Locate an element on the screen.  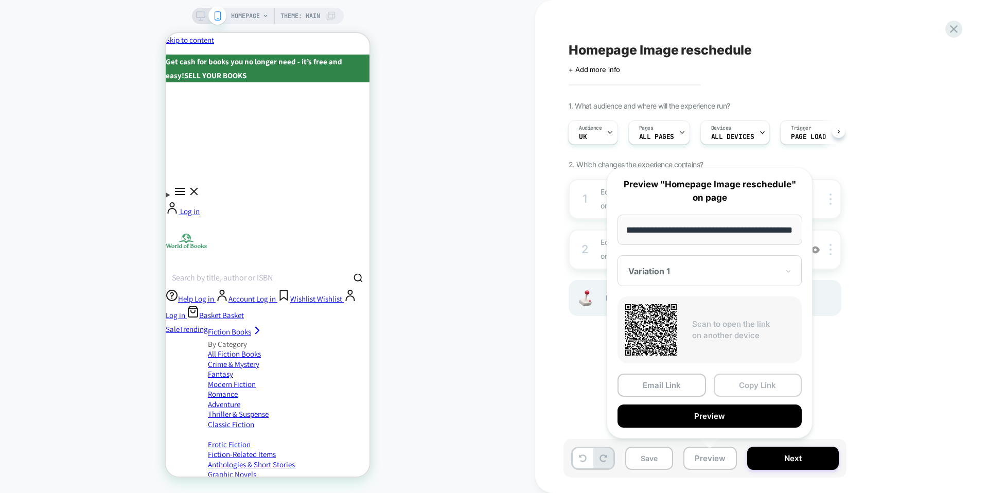
span: Audience is located at coordinates (590, 128).